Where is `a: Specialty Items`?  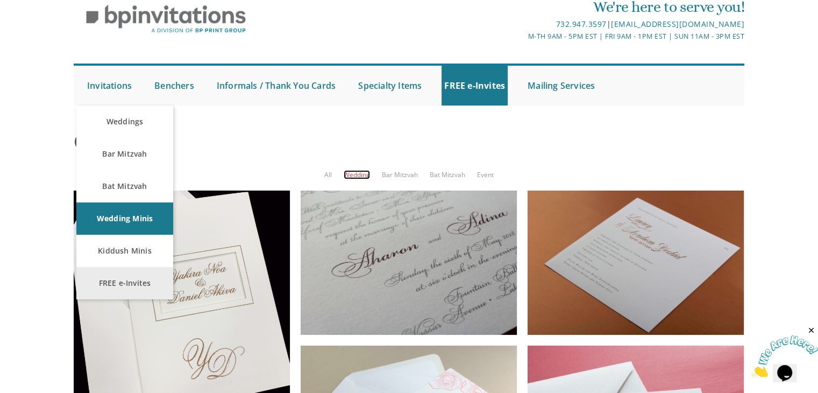
a: Specialty Items is located at coordinates (390, 86).